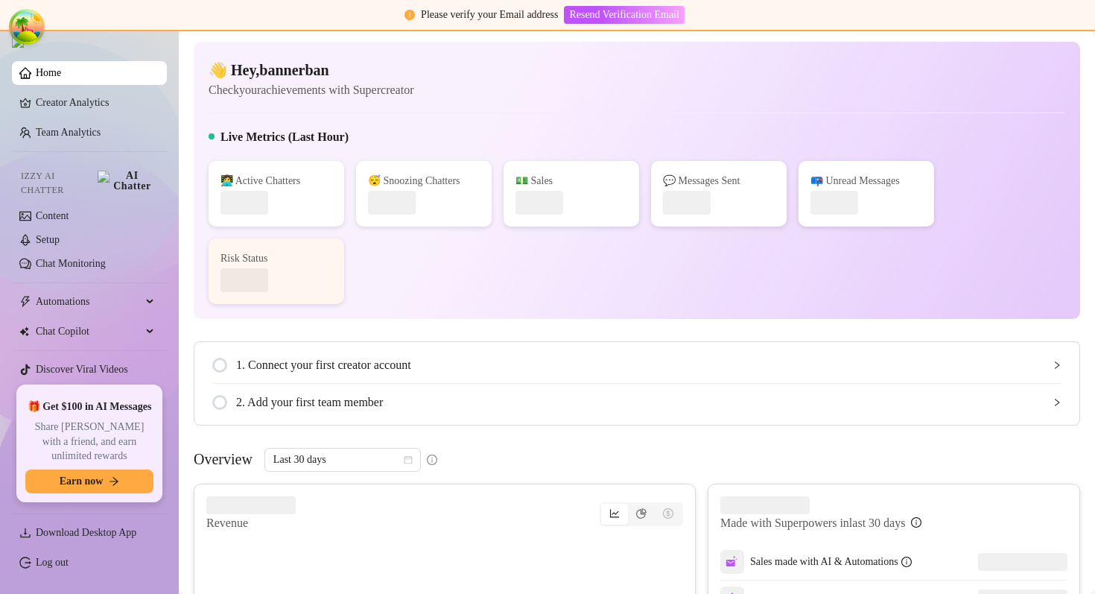  I want to click on a: Setup, so click(48, 239).